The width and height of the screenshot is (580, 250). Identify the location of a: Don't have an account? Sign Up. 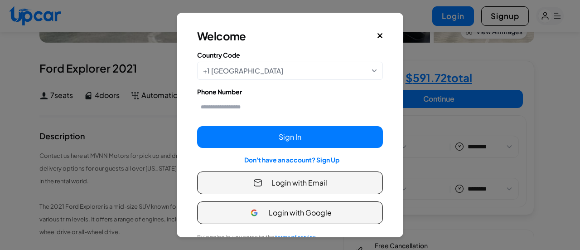
(292, 160).